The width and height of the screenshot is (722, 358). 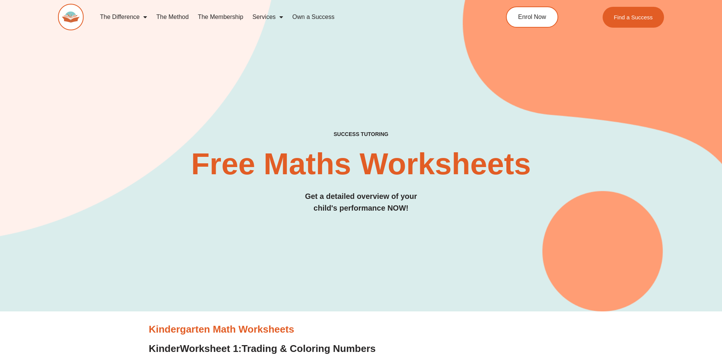 What do you see at coordinates (532, 17) in the screenshot?
I see `a: Enrol Now` at bounding box center [532, 17].